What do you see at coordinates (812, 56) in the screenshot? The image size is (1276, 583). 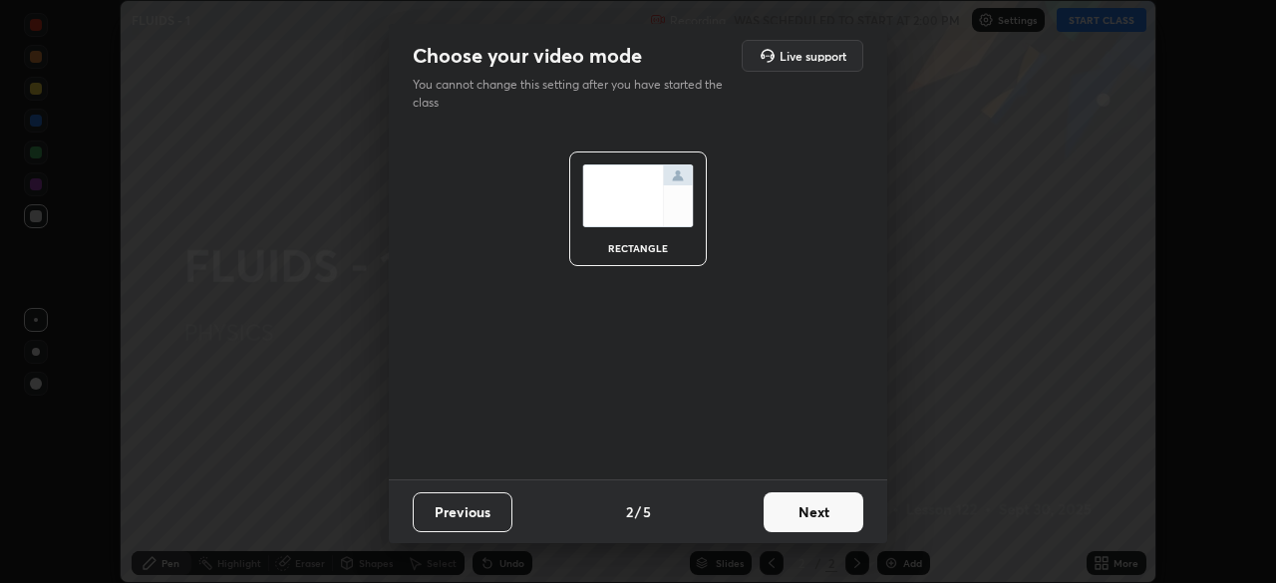 I see `h5: Live support` at bounding box center [812, 56].